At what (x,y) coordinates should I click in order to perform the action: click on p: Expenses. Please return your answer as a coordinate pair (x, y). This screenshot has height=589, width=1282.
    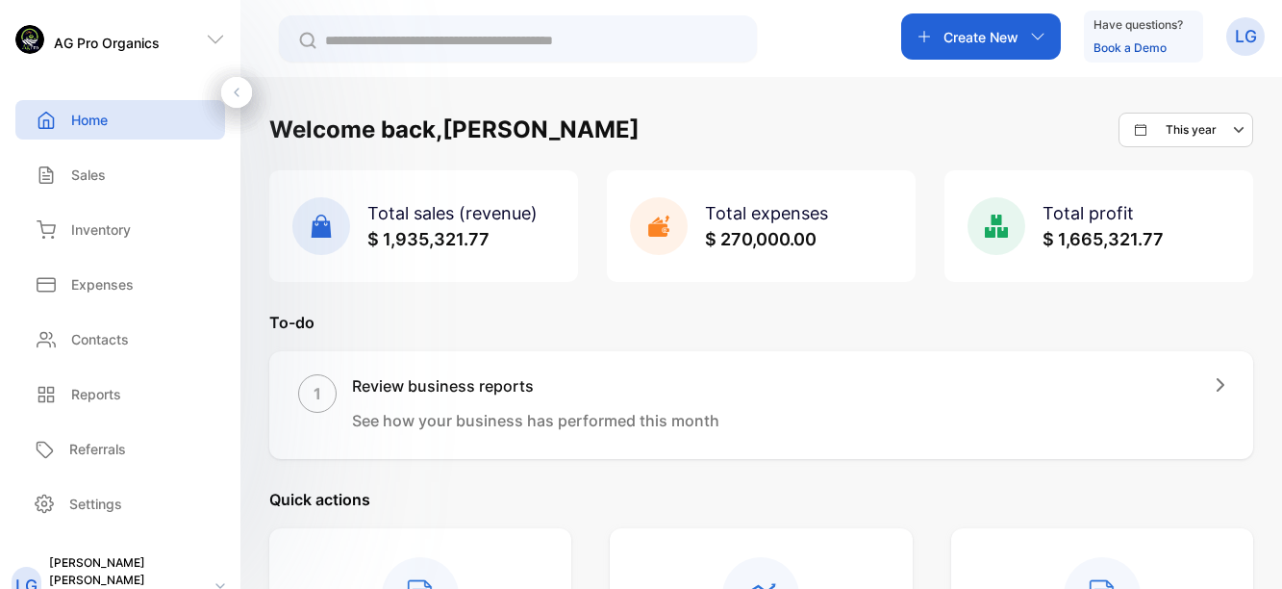
    Looking at the image, I should click on (102, 284).